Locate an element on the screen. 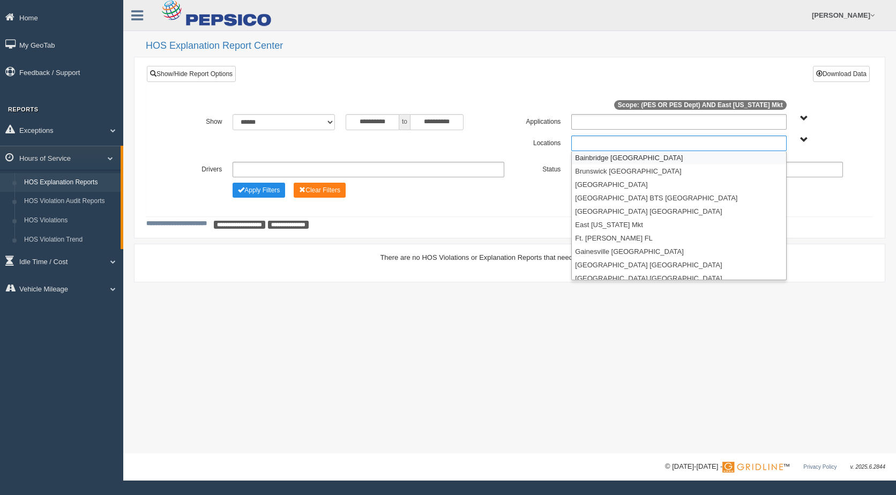  a: HOS Explanation Reports is located at coordinates (70, 183).